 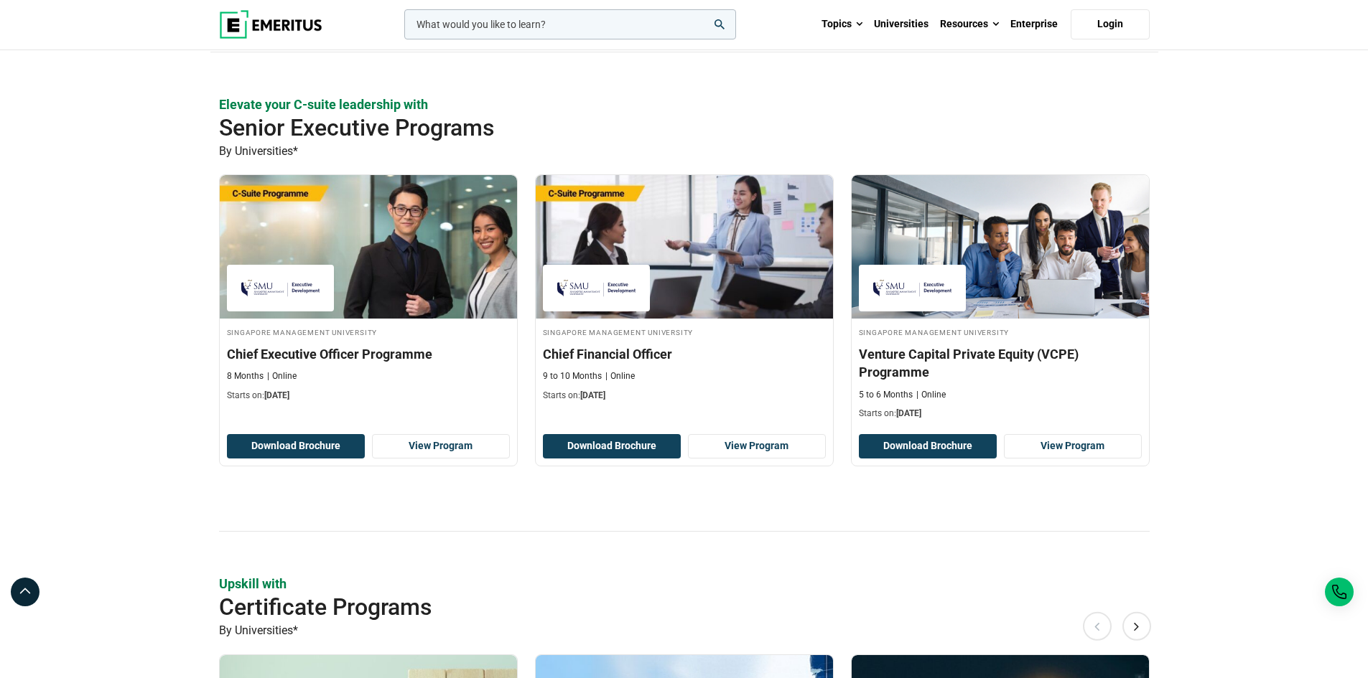 I want to click on input: woocommerce-product-search-field-0, so click(x=570, y=24).